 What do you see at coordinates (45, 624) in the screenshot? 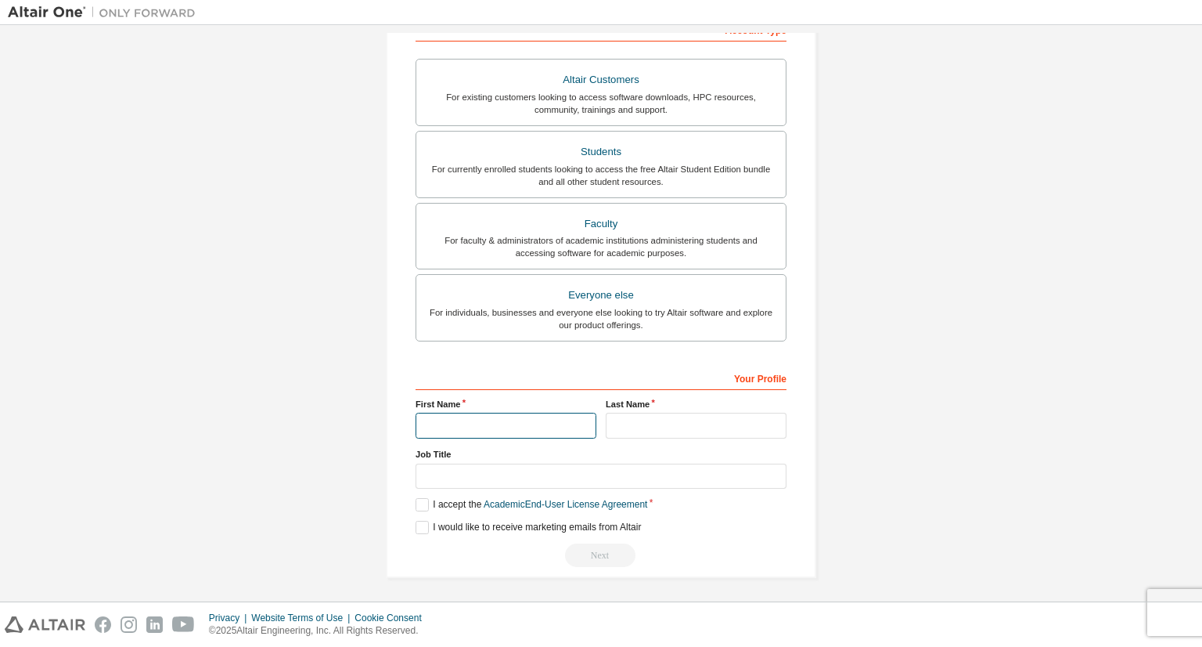
I see `img: altair_logo.svg` at bounding box center [45, 624].